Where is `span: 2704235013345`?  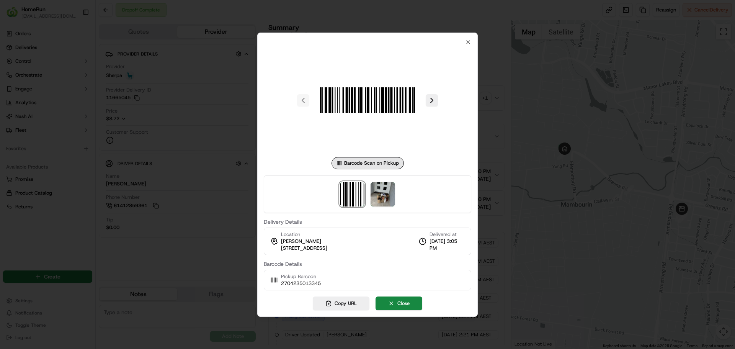 span: 2704235013345 is located at coordinates (301, 283).